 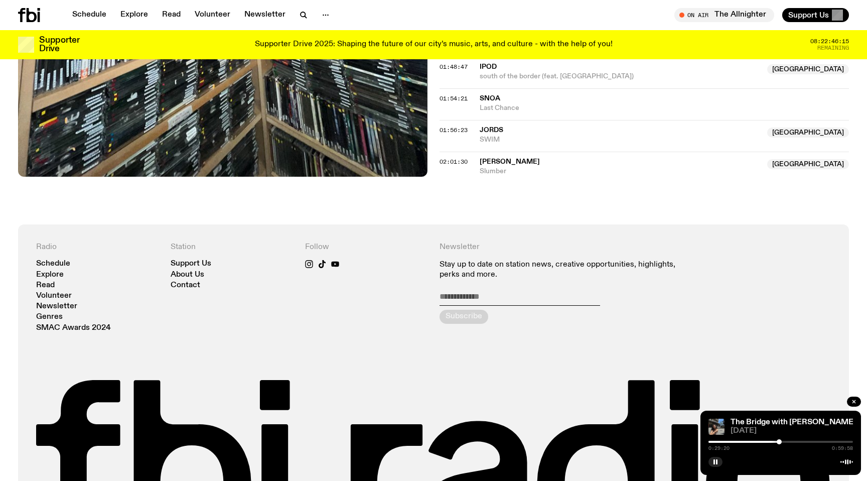 I want to click on button: 01:56:23, so click(x=454, y=130).